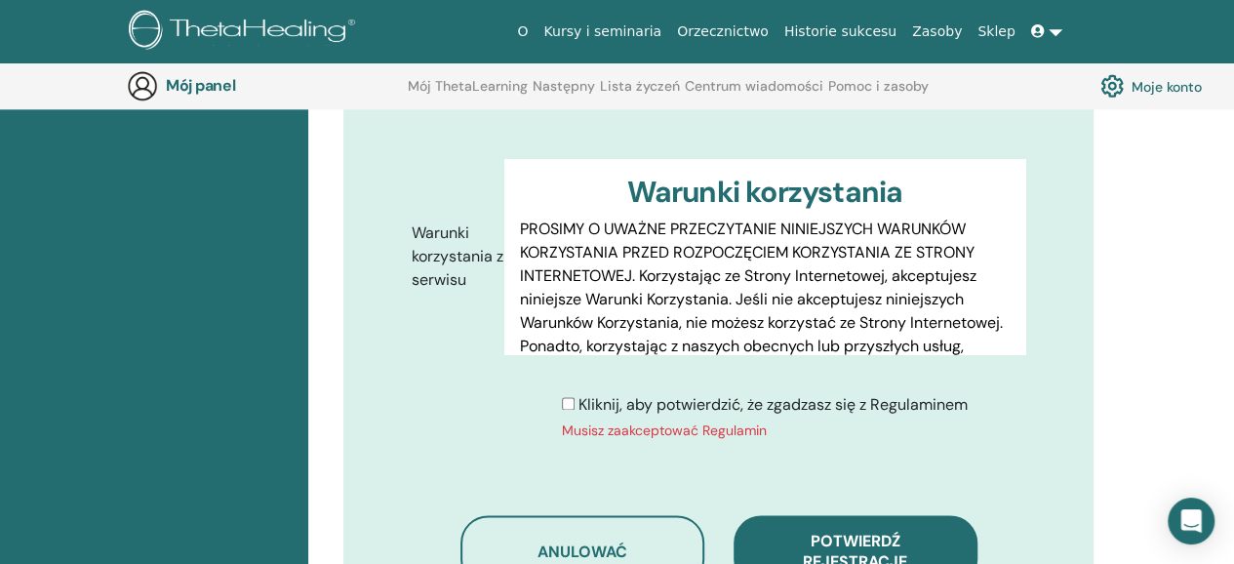  Describe the element at coordinates (936, 31) in the screenshot. I see `a: Zasoby` at that location.